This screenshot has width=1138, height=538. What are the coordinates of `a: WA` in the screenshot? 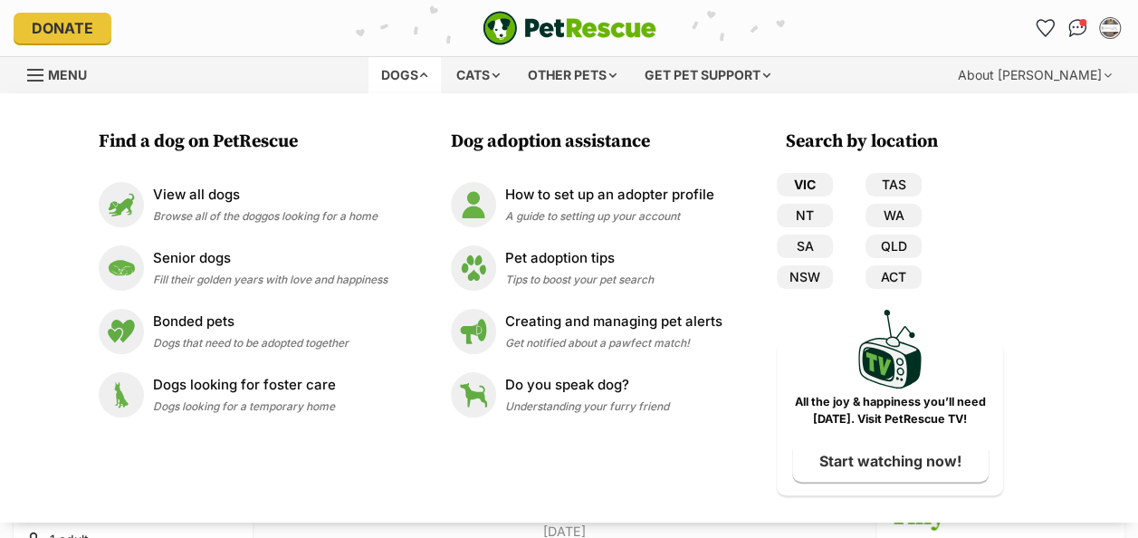 It's located at (894, 215).